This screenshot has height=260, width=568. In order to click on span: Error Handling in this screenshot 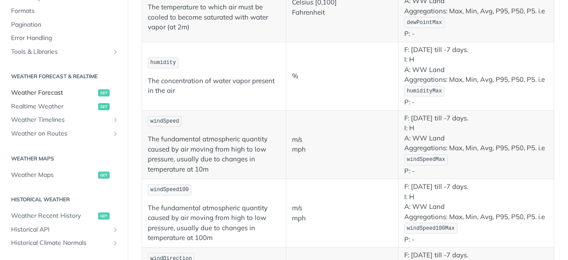, I will do `click(65, 38)`.